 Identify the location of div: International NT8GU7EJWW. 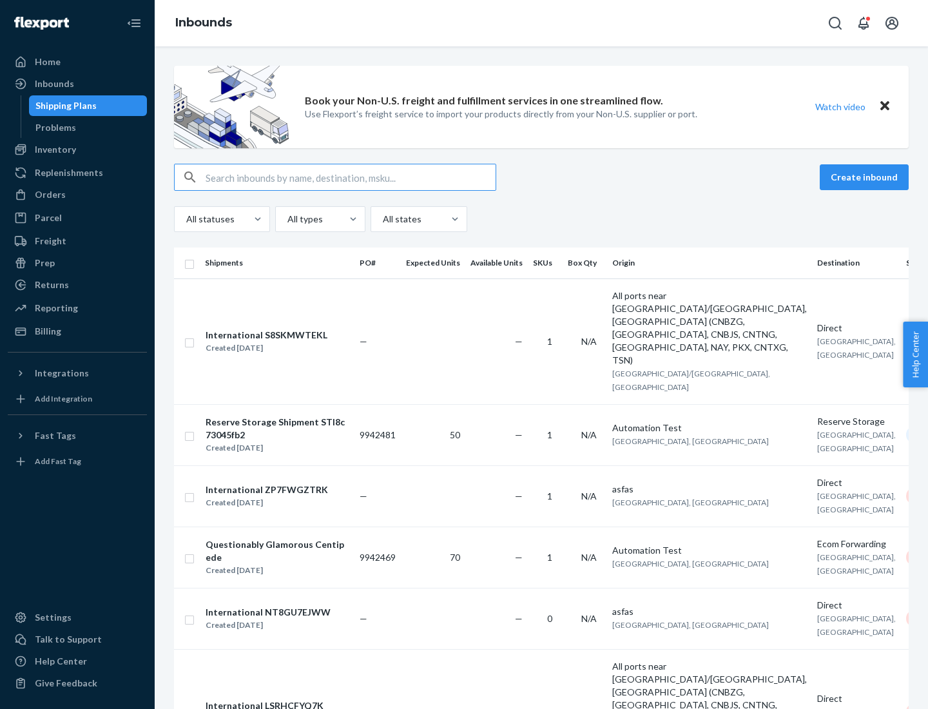
(268, 612).